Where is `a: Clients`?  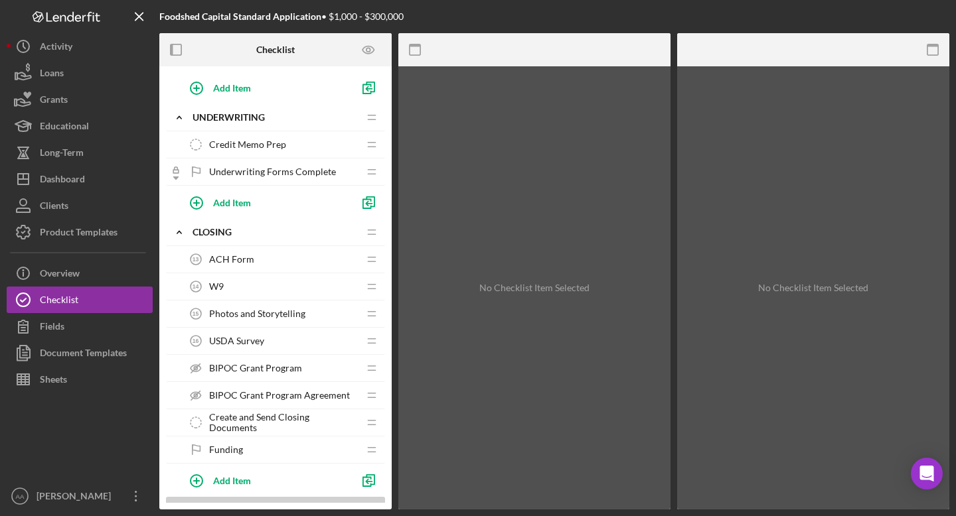
a: Clients is located at coordinates (80, 206).